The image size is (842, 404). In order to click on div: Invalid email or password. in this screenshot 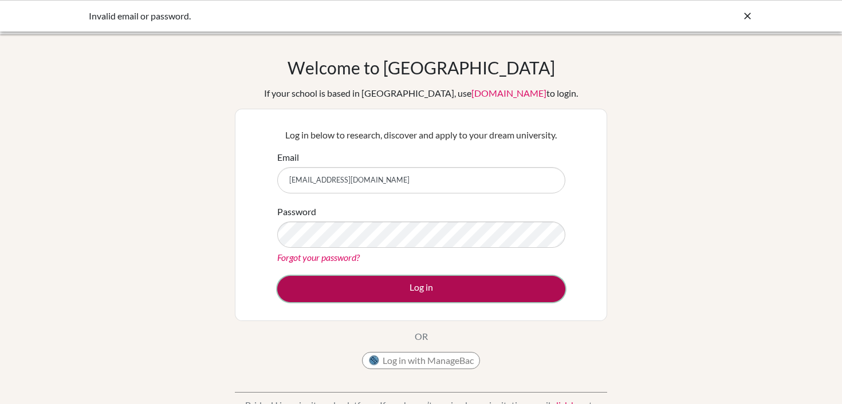, I will do `click(335, 16)`.